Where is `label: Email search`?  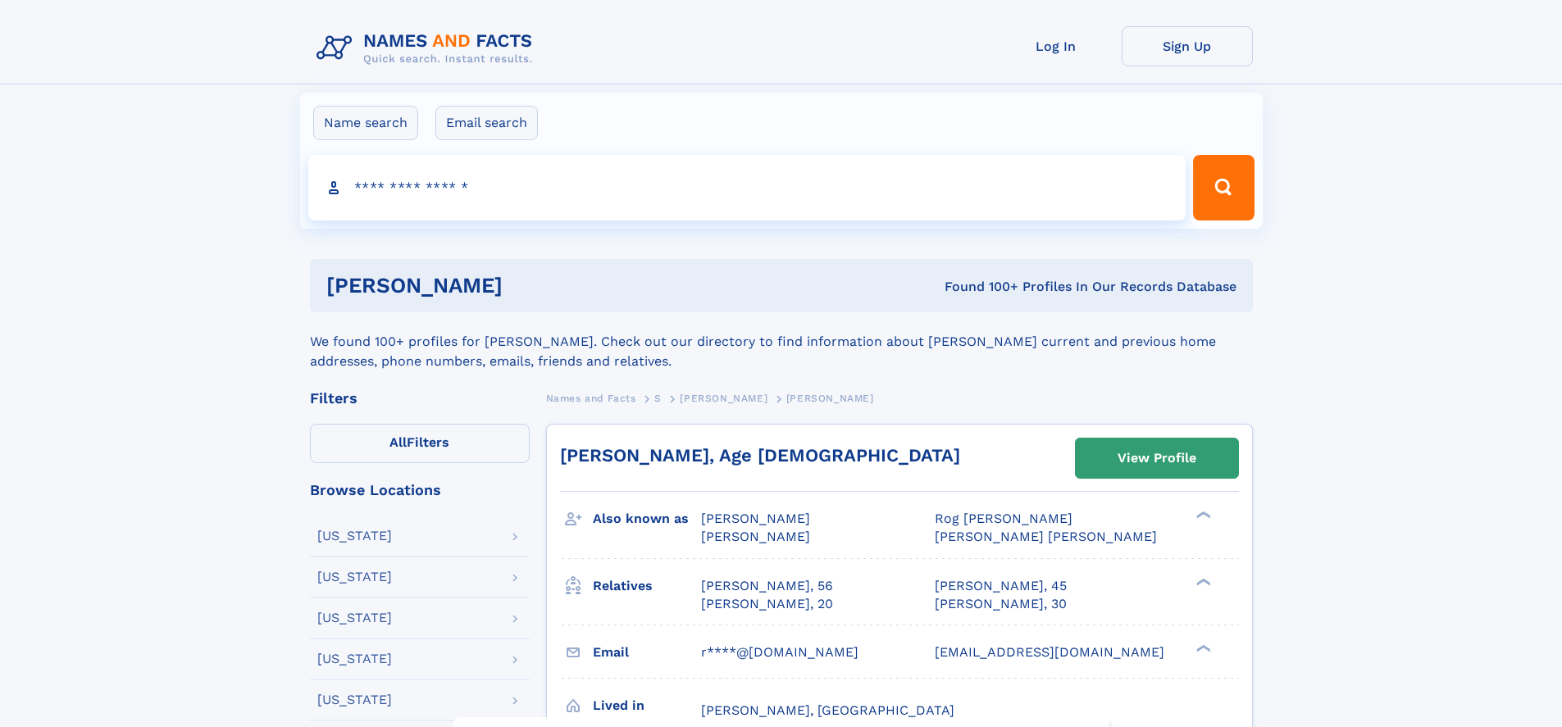 label: Email search is located at coordinates (486, 123).